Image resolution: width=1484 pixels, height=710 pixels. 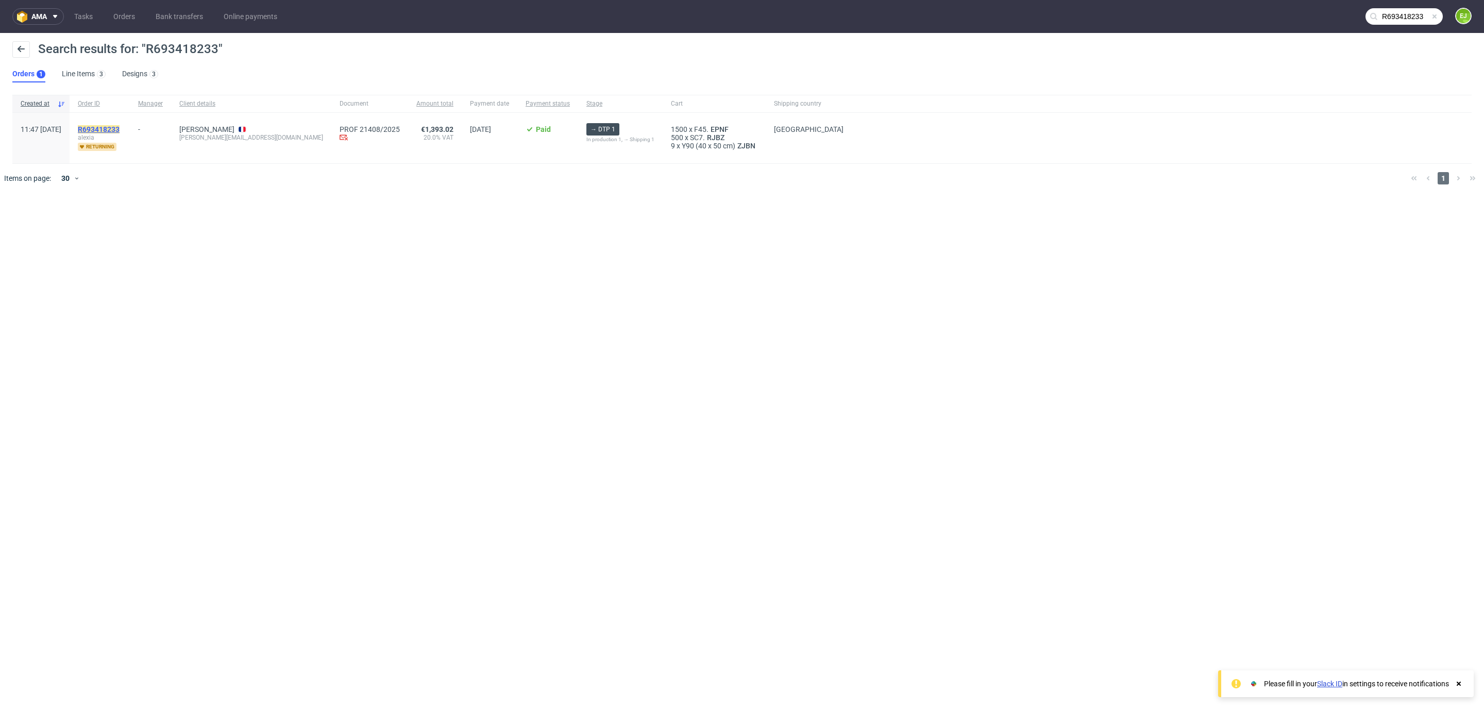 I want to click on span: 20.0% VAT, so click(x=435, y=138).